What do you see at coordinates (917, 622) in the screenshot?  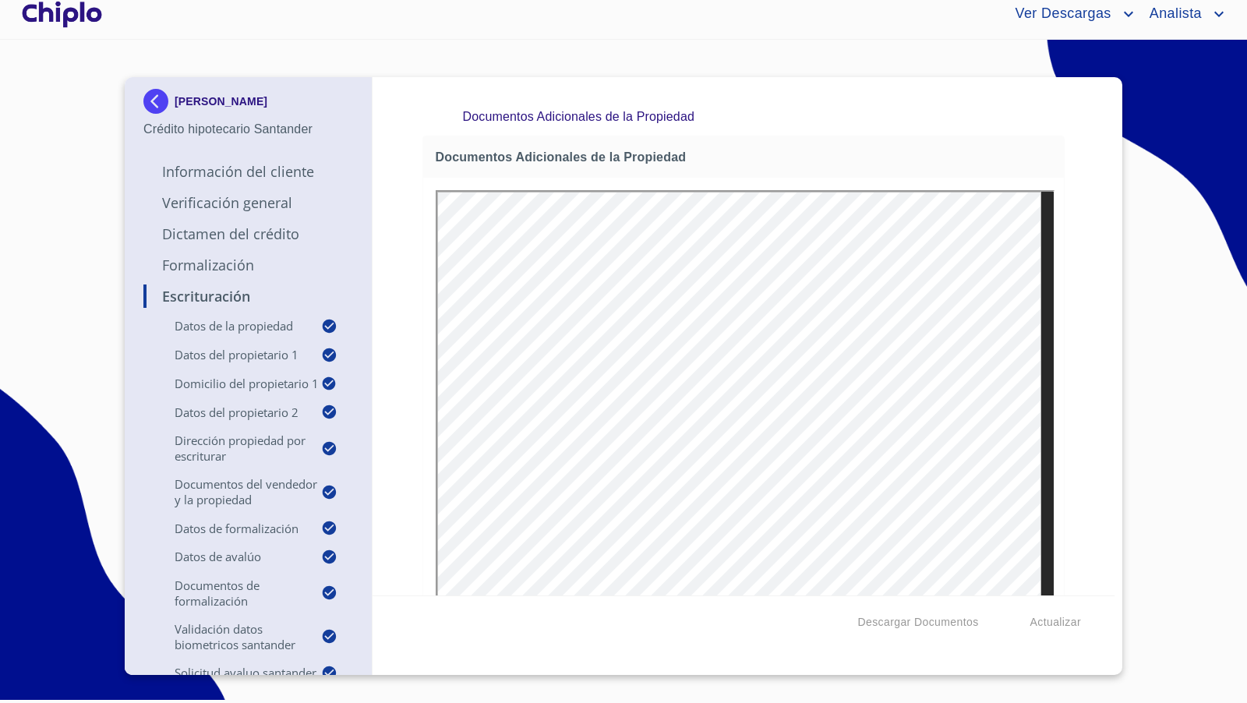 I see `button: Descargar Documentos` at bounding box center [917, 622].